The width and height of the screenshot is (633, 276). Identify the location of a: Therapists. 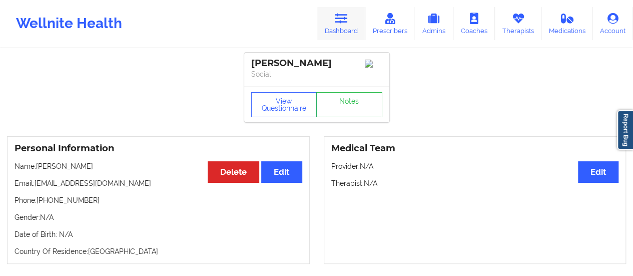
(518, 24).